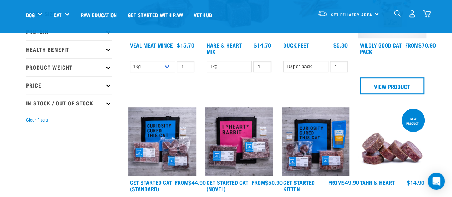  Describe the element at coordinates (398, 13) in the screenshot. I see `img: home-icon-1@2x.png` at that location.